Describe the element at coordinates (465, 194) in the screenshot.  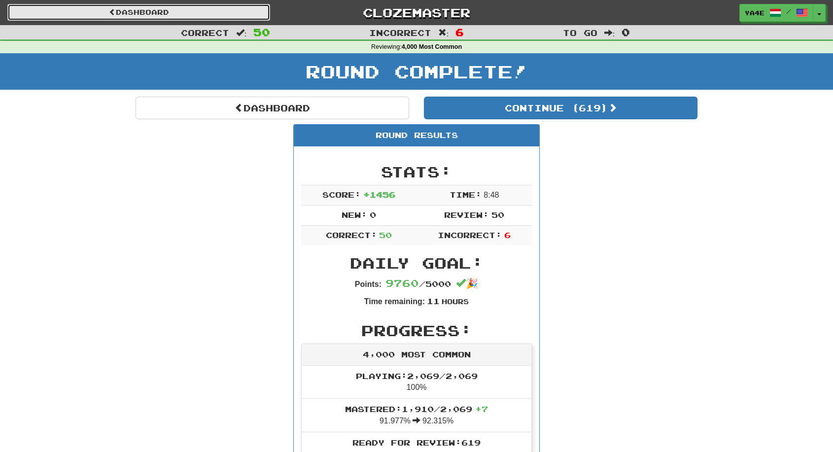
I see `span: Time:` at that location.